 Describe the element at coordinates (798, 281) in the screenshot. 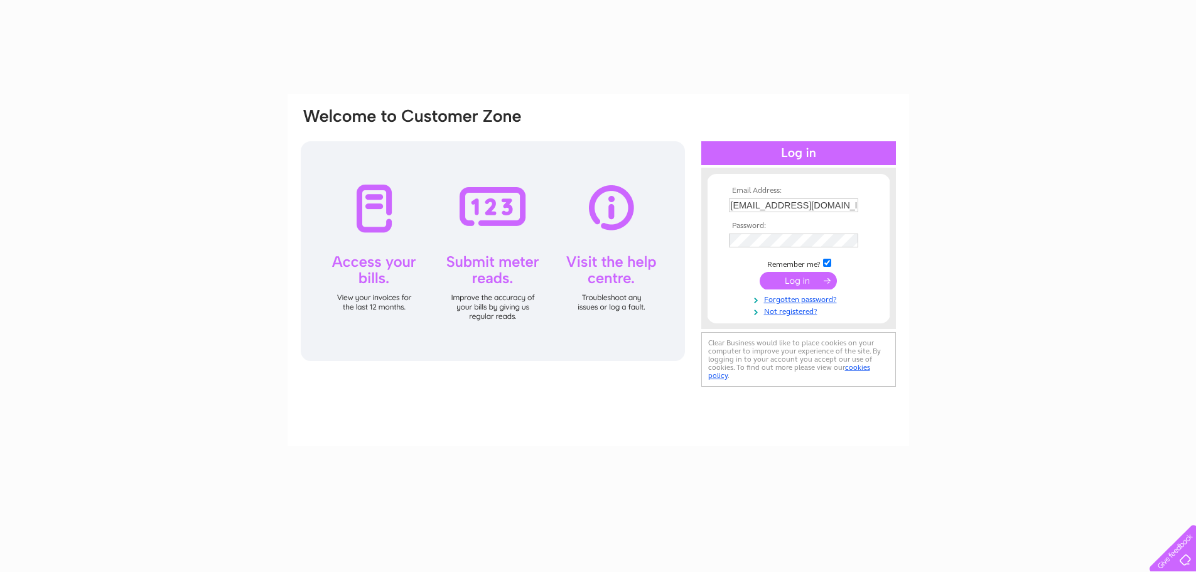

I see `input: Submit` at that location.